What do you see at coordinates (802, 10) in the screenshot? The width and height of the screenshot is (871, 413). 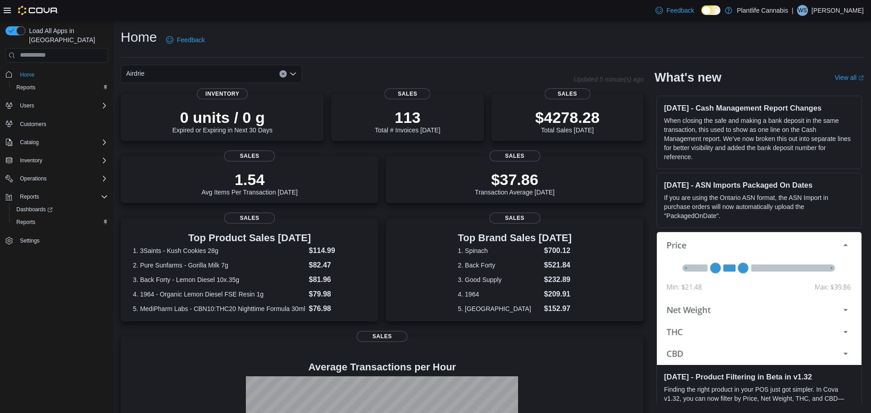 I see `div: Wyatt Seitz` at bounding box center [802, 10].